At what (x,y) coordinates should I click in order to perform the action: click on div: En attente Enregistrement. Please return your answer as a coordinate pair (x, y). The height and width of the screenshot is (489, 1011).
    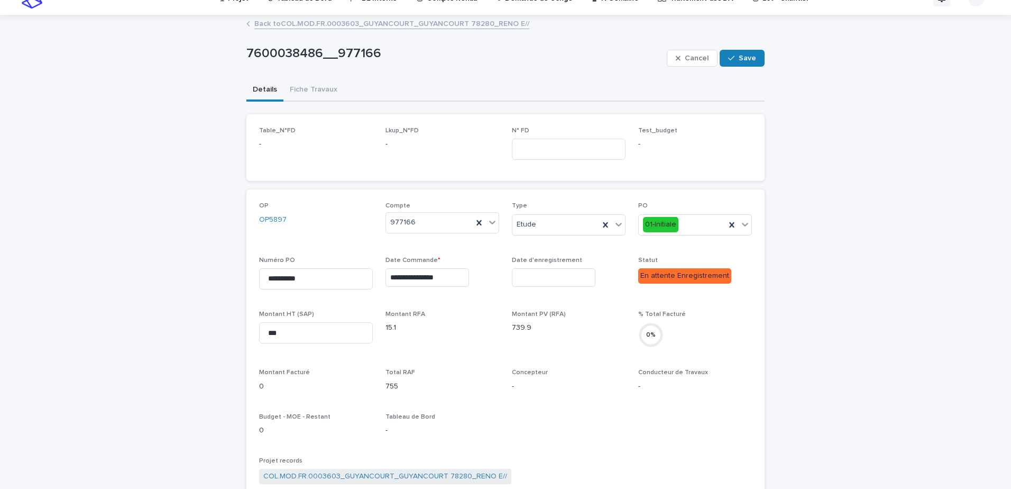
    Looking at the image, I should click on (685, 275).